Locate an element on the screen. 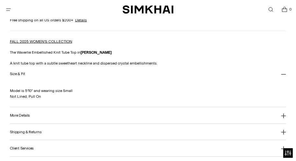 The width and height of the screenshot is (296, 161). a: FALL 2025 WOMEN'S COLLECTION is located at coordinates (41, 41).